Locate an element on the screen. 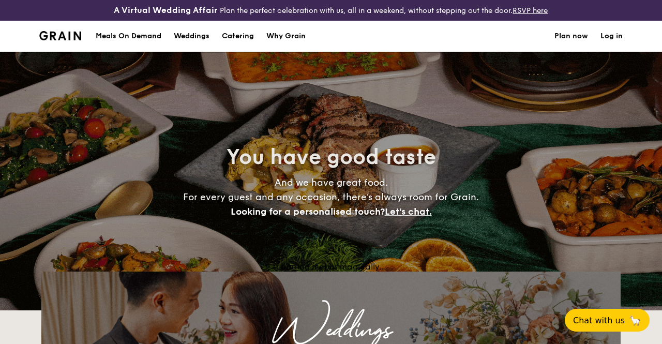 This screenshot has width=662, height=344. div: Plan the perfect celebration with us, all in a weekend, without stepping out the door. is located at coordinates (330, 10).